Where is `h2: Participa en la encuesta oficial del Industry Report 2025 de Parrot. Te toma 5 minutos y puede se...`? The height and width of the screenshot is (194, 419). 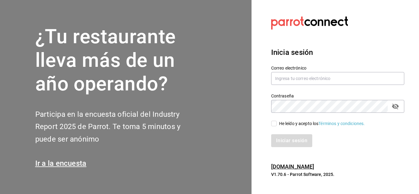
h2: Participa en la encuesta oficial del Industry Report 2025 de Parrot. Te toma 5 minutos y puede se... is located at coordinates (118, 127).